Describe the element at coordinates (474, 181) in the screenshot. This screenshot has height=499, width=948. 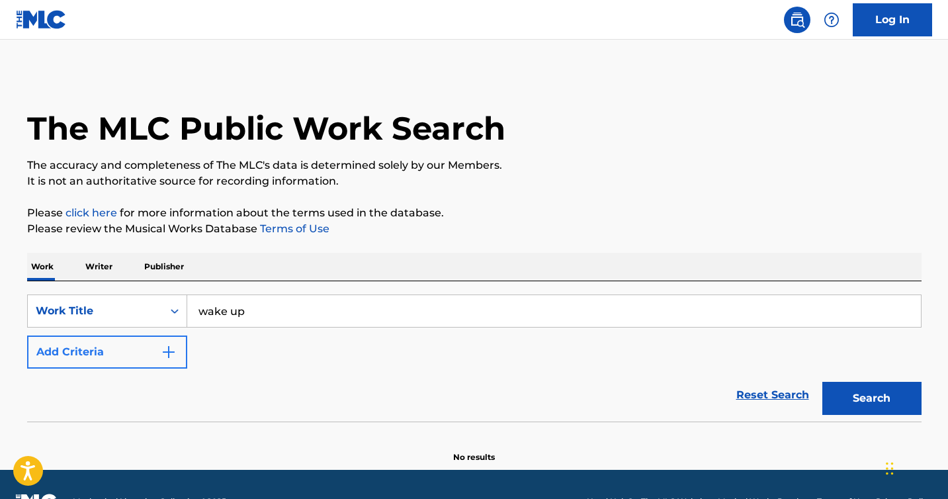
I see `p: It is not an authoritative source for recording information.` at that location.